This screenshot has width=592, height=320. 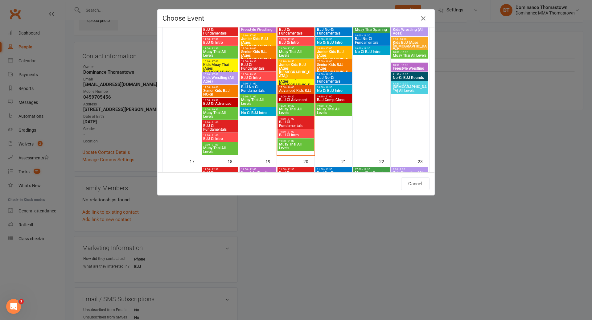 What do you see at coordinates (423, 161) in the screenshot?
I see `div: 23` at bounding box center [423, 161].